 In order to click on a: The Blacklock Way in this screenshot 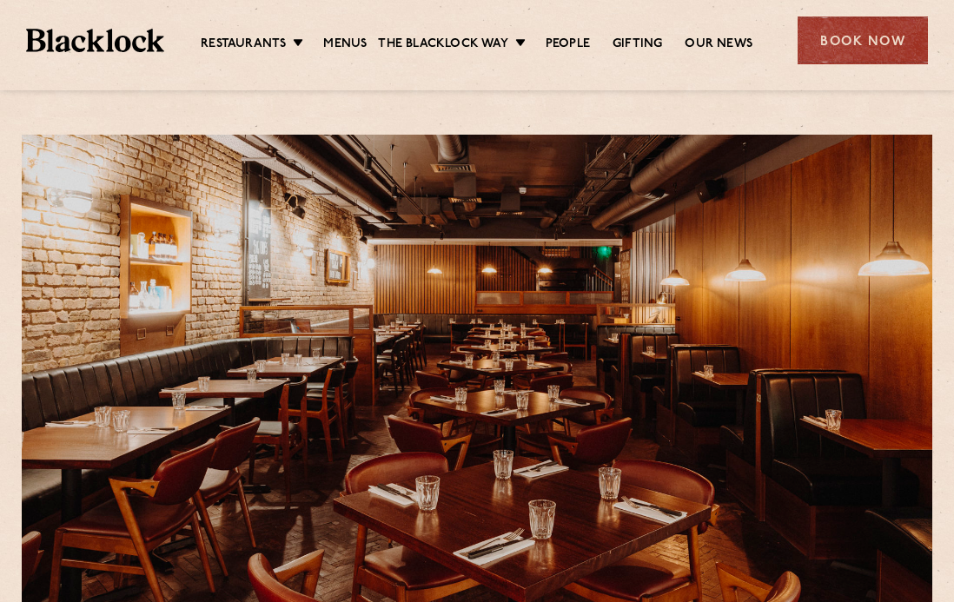, I will do `click(442, 45)`.